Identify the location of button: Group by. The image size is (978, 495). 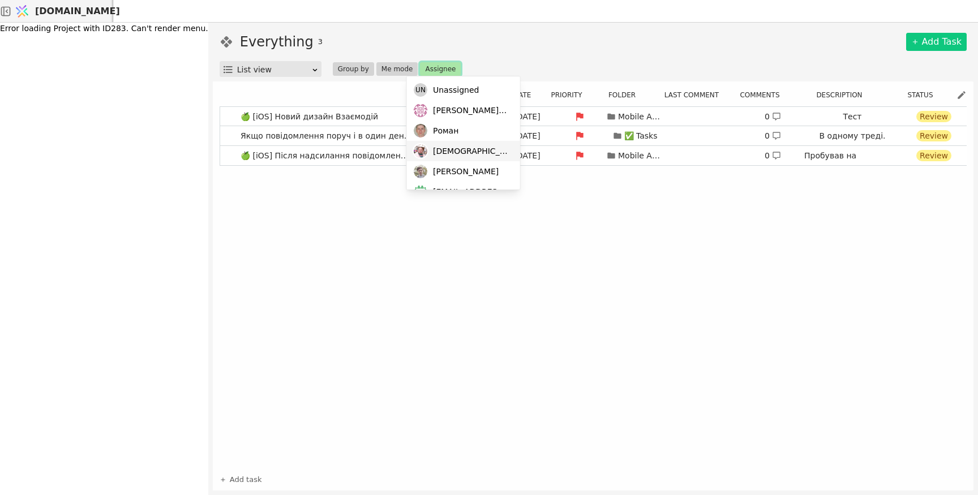
(353, 69).